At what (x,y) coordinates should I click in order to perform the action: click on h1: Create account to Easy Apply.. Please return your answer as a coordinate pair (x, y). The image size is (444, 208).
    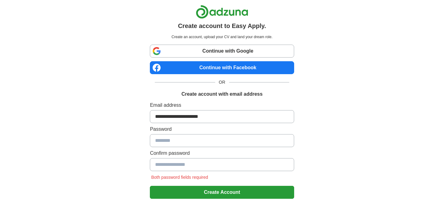
    Looking at the image, I should click on (222, 26).